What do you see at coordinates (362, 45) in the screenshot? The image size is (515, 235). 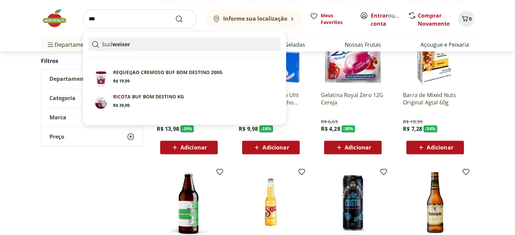 I see `a: Nossas Frutas` at bounding box center [362, 45].